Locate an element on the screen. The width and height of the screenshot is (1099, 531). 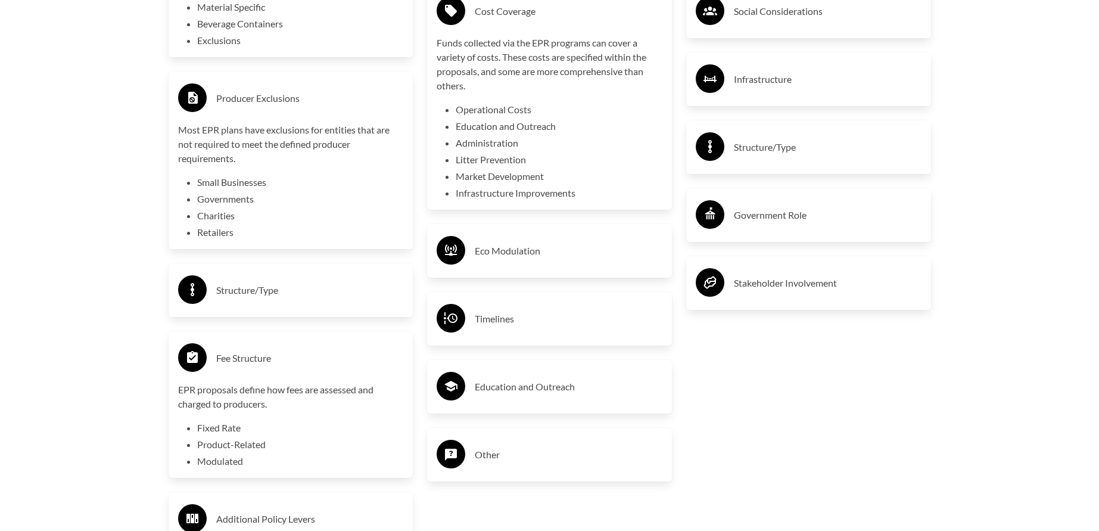
li: Operational Costs is located at coordinates (559, 110).